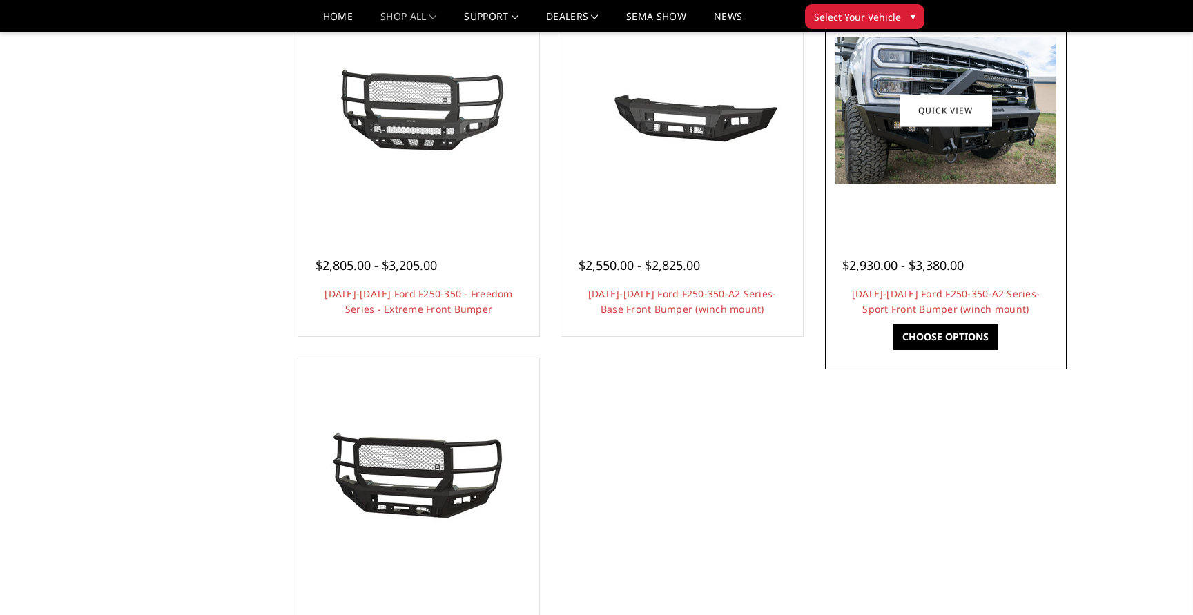  Describe the element at coordinates (946, 110) in the screenshot. I see `img: 2023-2025 Ford F250-350-A2 Series-Sport Front Bumper (winch mount)` at that location.